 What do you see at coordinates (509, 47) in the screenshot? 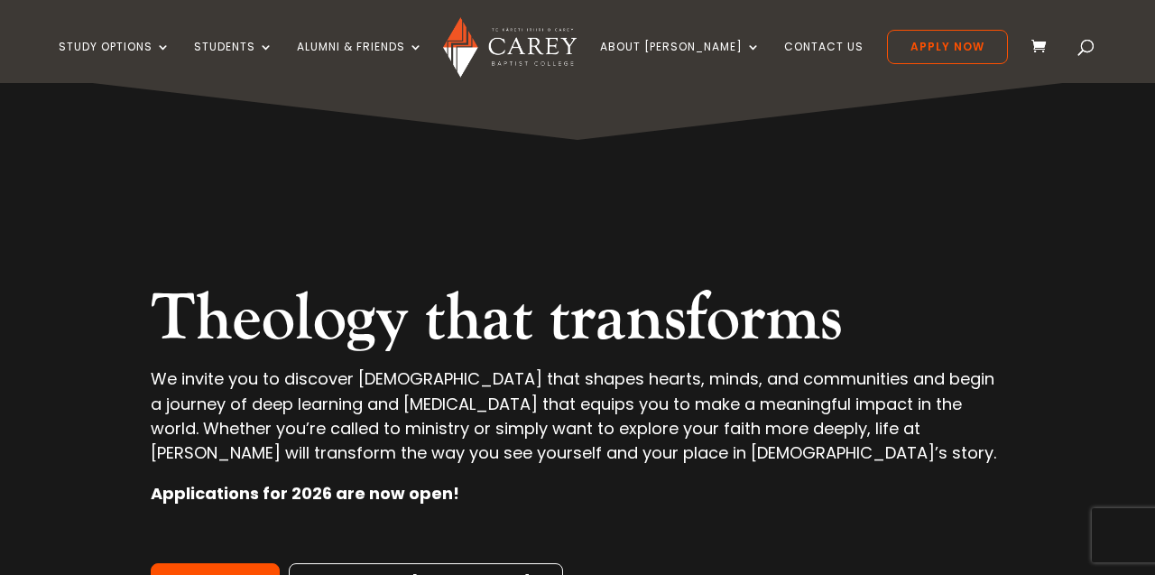
I see `img: Carey Baptist College` at bounding box center [509, 47].